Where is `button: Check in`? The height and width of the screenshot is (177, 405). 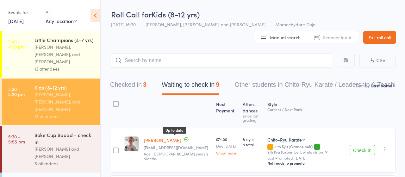 button: Check in is located at coordinates (362, 150).